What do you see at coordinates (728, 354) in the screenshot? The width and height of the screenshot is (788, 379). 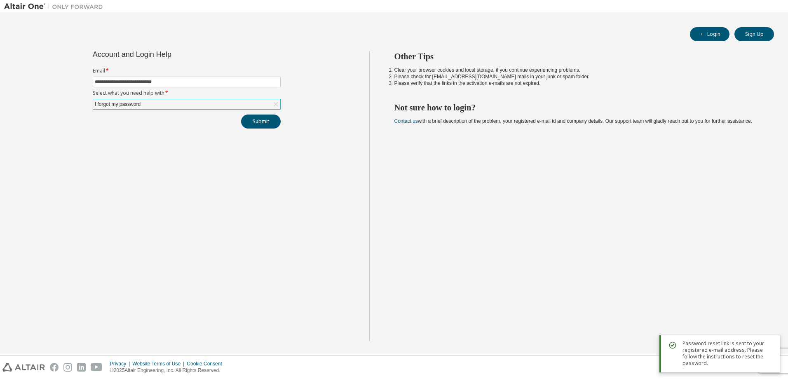 I see `span: Password reset link is sent to your registered e-mail address. Please follow the instructions to ...` at bounding box center [728, 354].